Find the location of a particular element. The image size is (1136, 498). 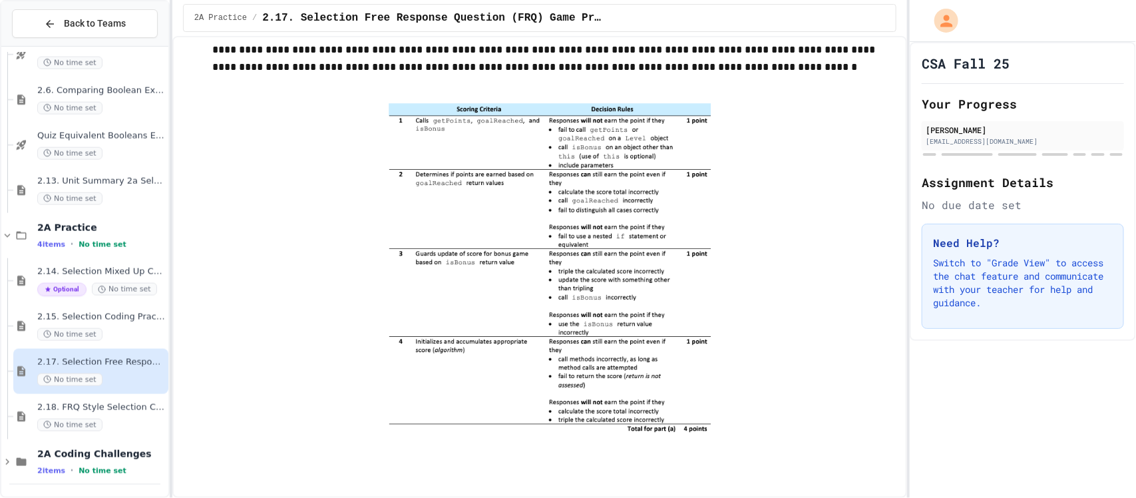

div: No due date set is located at coordinates (1023, 205).